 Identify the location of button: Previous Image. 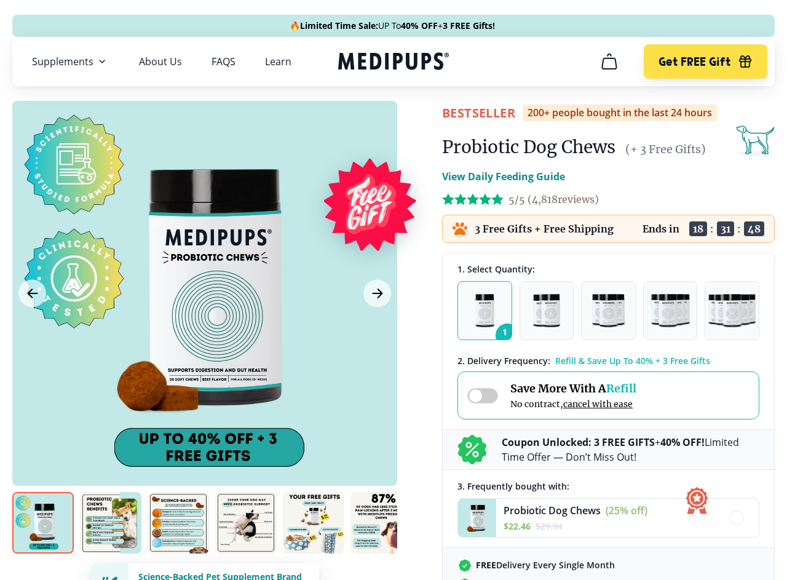
(32, 293).